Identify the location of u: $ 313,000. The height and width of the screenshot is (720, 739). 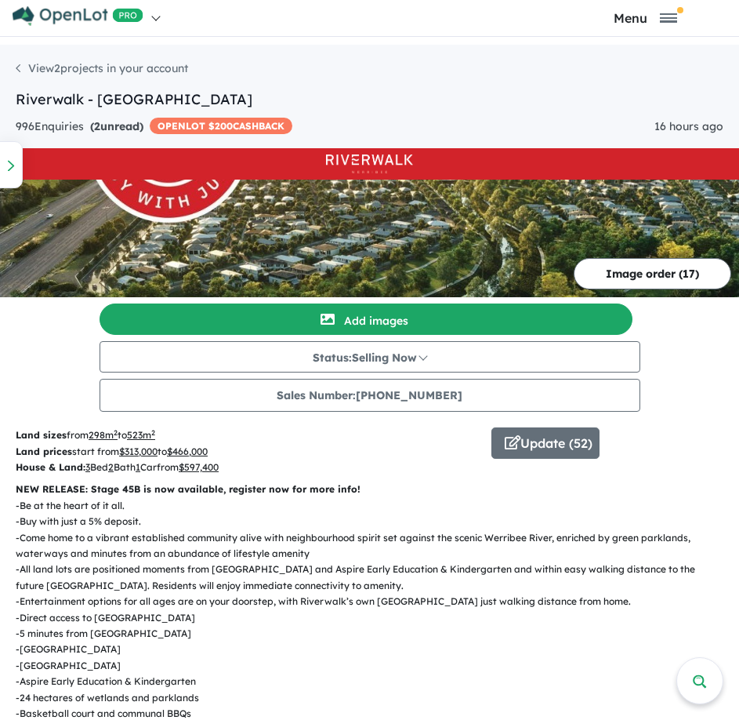
(138, 451).